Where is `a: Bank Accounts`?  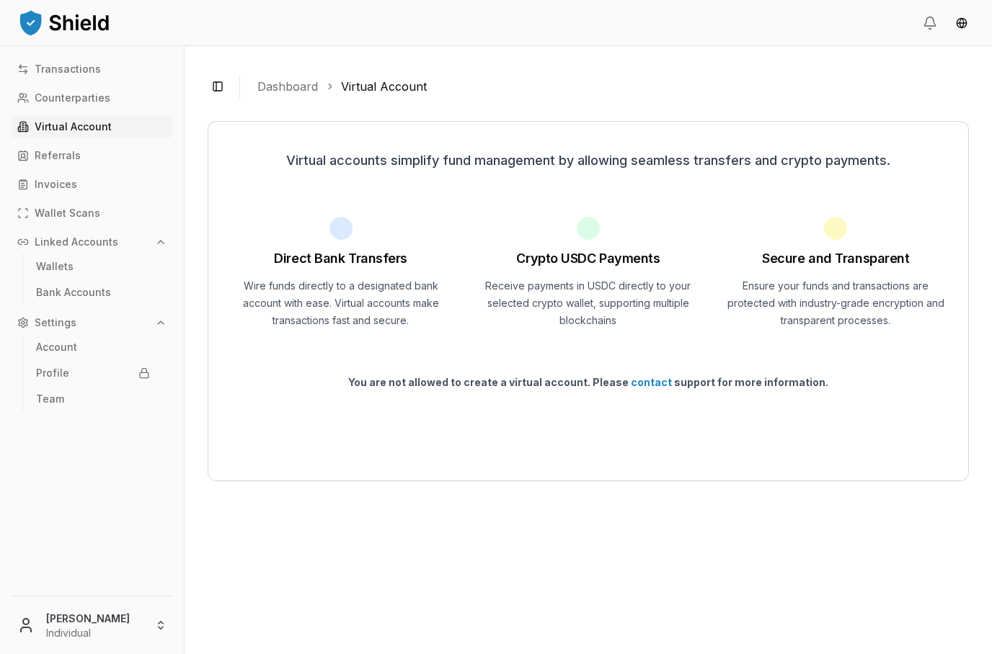
a: Bank Accounts is located at coordinates (93, 293).